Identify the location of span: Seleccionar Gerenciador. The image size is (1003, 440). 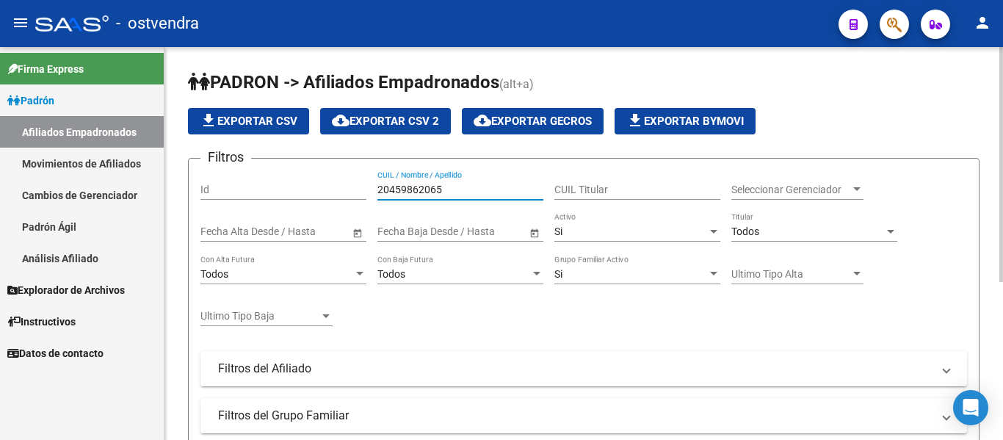
(790, 189).